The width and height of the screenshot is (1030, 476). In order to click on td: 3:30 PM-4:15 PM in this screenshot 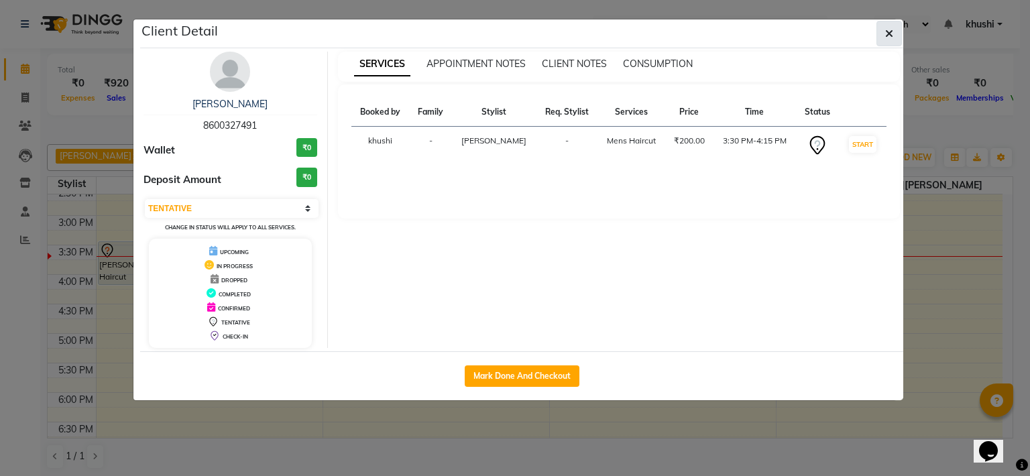, I will do `click(754, 146)`.